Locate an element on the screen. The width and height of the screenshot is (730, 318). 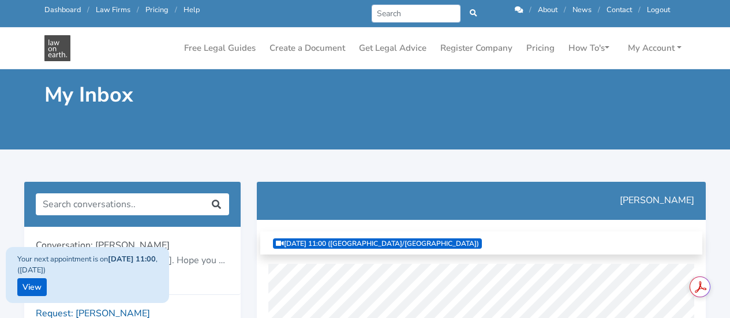
a: Help is located at coordinates (192, 10).